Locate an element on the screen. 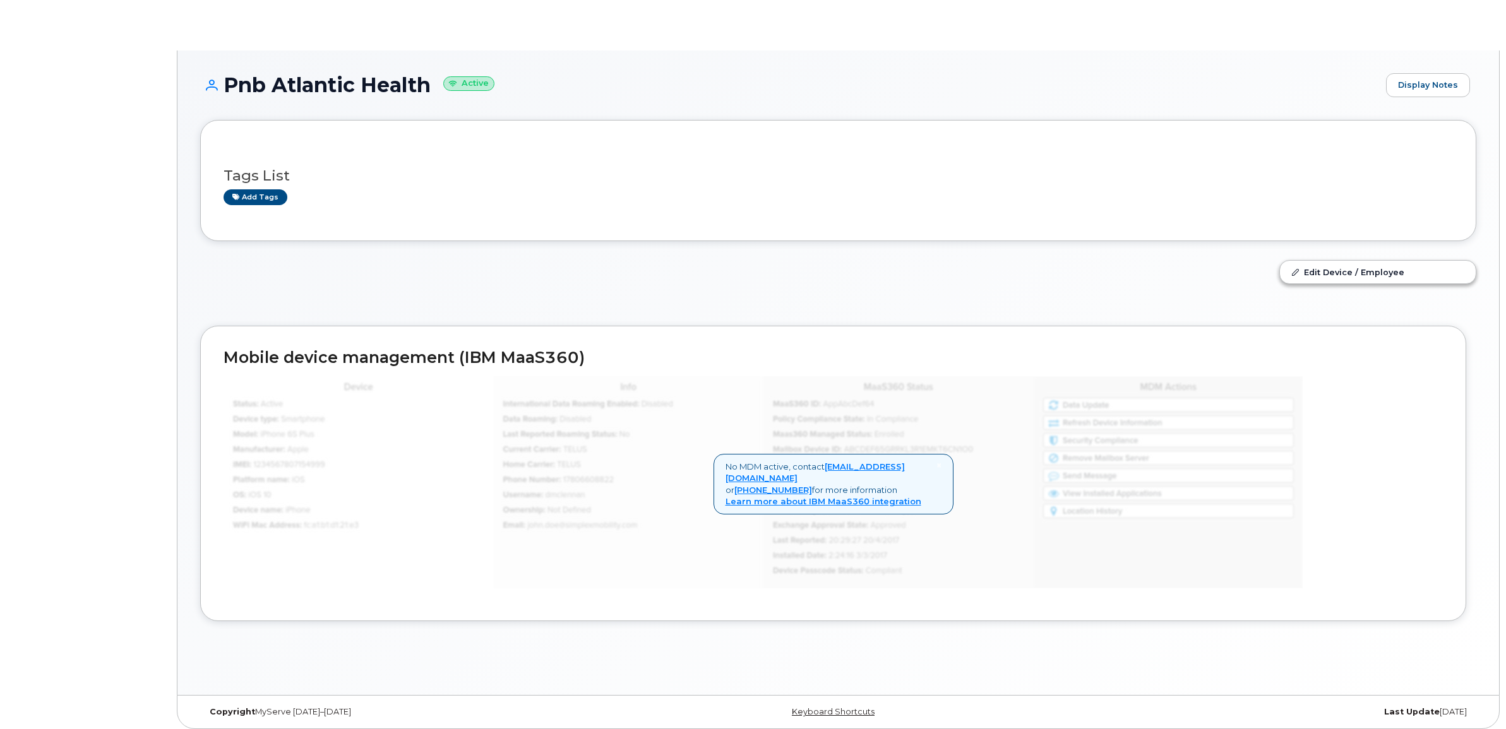 The height and width of the screenshot is (729, 1506). h2: Mobile device management (IBM MaaS360) is located at coordinates (833, 358).